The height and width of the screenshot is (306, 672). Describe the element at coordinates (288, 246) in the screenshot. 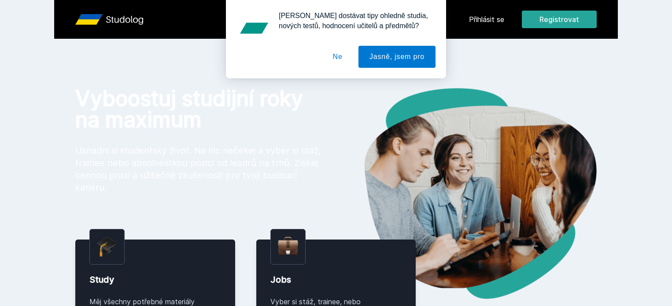

I see `img: briefcase.png` at that location.